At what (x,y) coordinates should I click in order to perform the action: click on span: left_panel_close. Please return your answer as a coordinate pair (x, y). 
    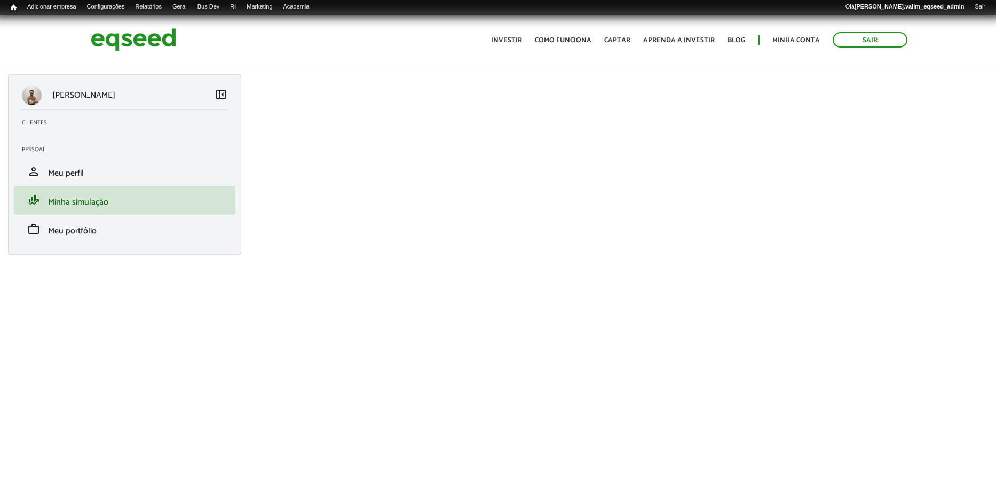
    Looking at the image, I should click on (221, 95).